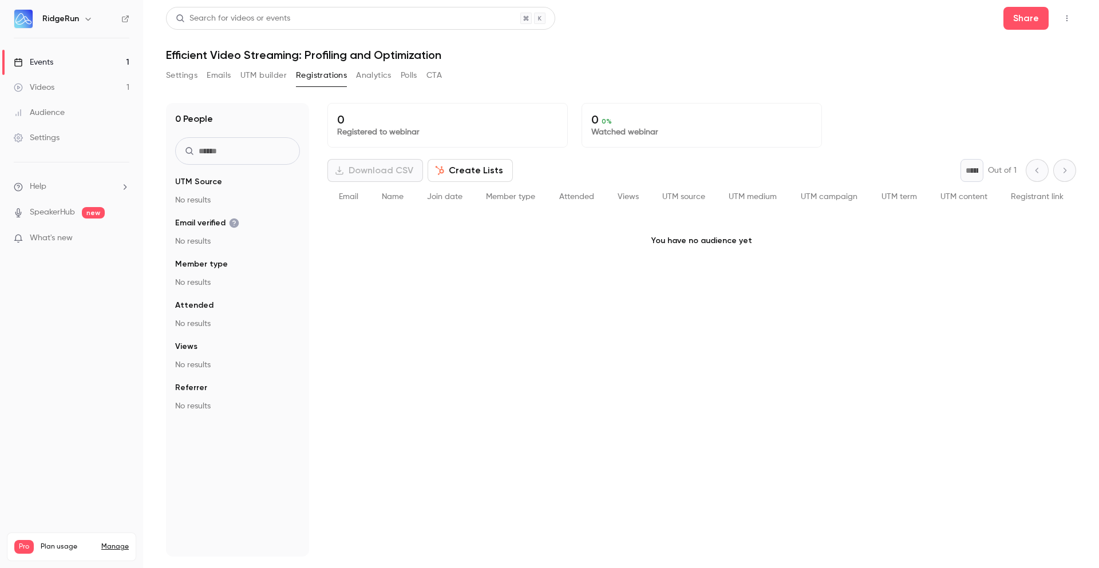 The image size is (1099, 568). What do you see at coordinates (263, 76) in the screenshot?
I see `button: UTM builder` at bounding box center [263, 76].